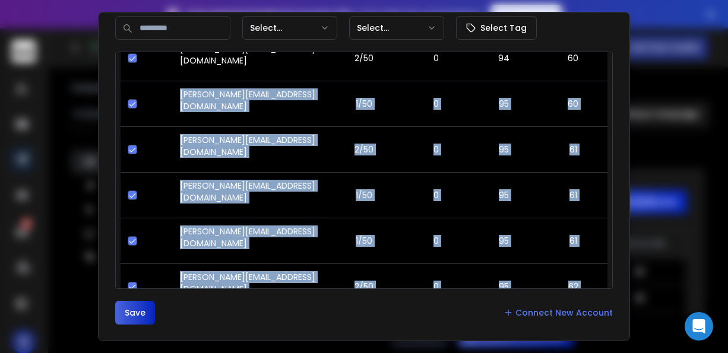  What do you see at coordinates (699, 327) in the screenshot?
I see `div: Open Intercom Messenger` at bounding box center [699, 327].